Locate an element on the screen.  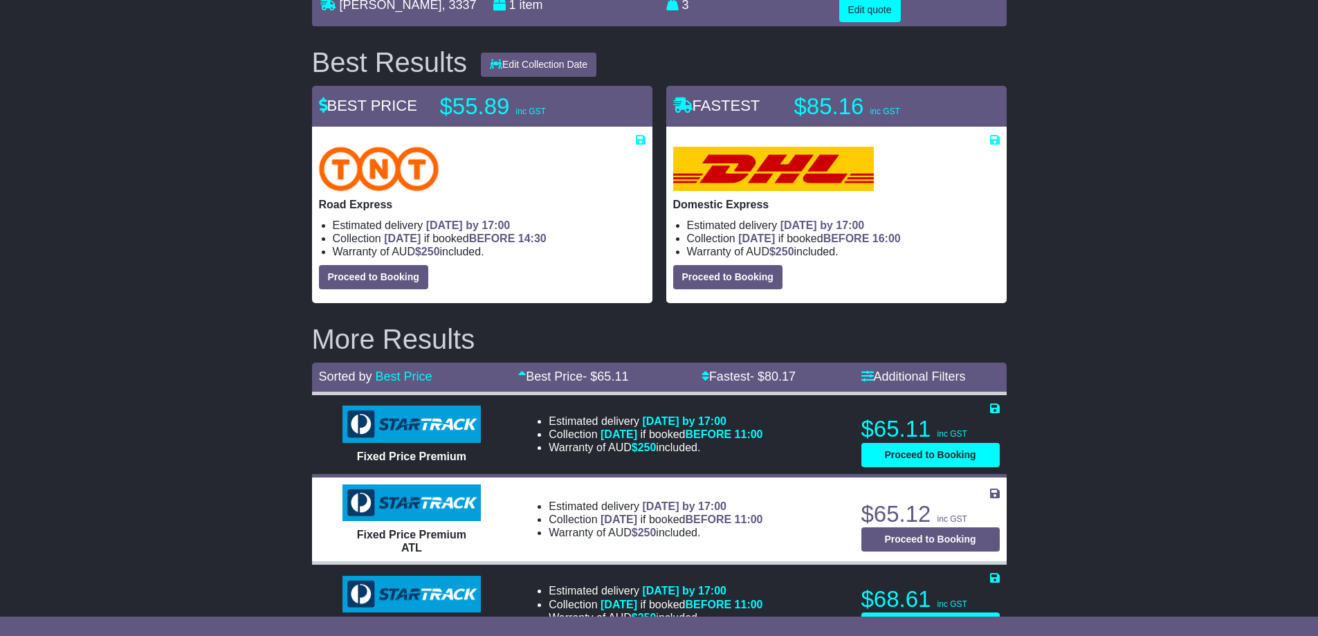
span: Sorted by is located at coordinates (345, 377).